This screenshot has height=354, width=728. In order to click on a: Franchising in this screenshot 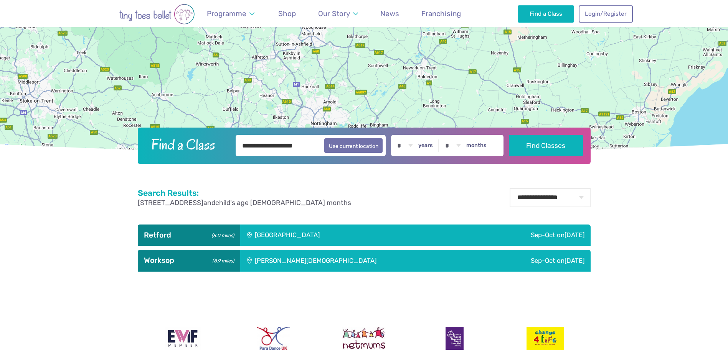, I will do `click(441, 13)`.